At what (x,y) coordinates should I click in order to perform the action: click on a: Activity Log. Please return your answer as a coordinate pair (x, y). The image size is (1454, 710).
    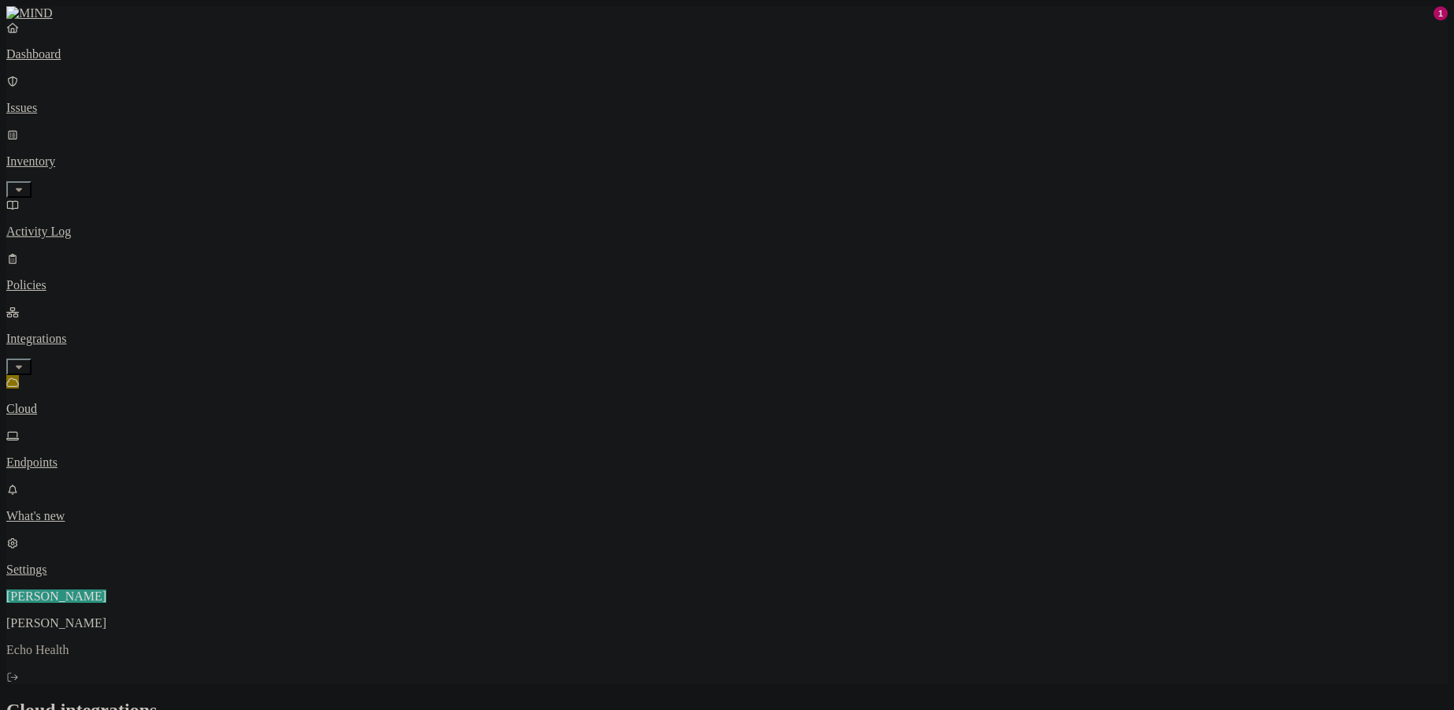
    Looking at the image, I should click on (727, 218).